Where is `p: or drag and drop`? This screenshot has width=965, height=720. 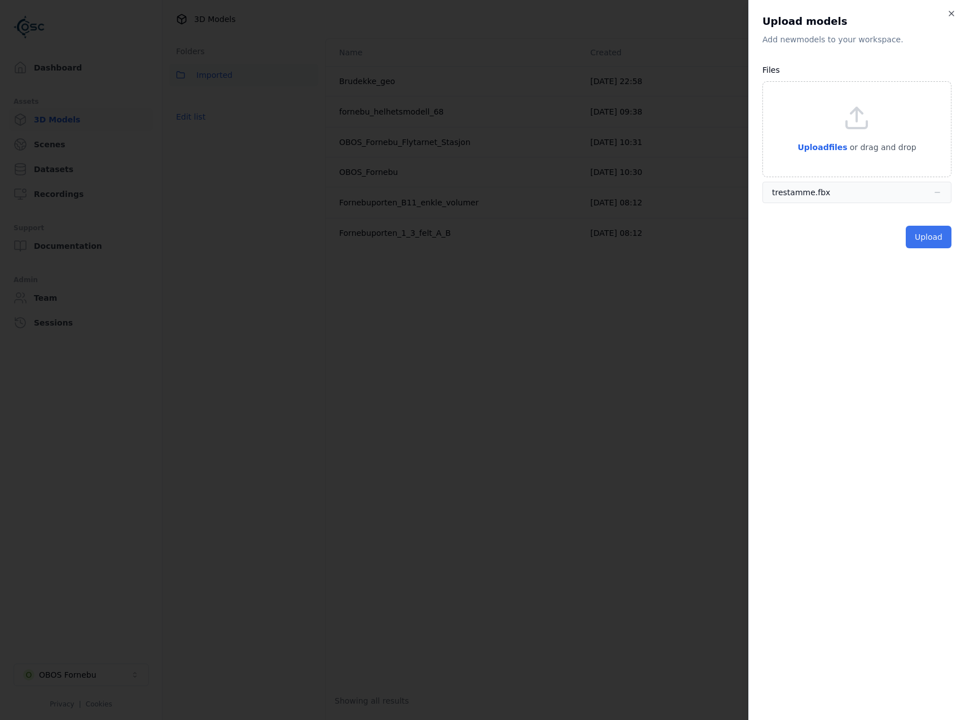
p: or drag and drop is located at coordinates (882, 147).